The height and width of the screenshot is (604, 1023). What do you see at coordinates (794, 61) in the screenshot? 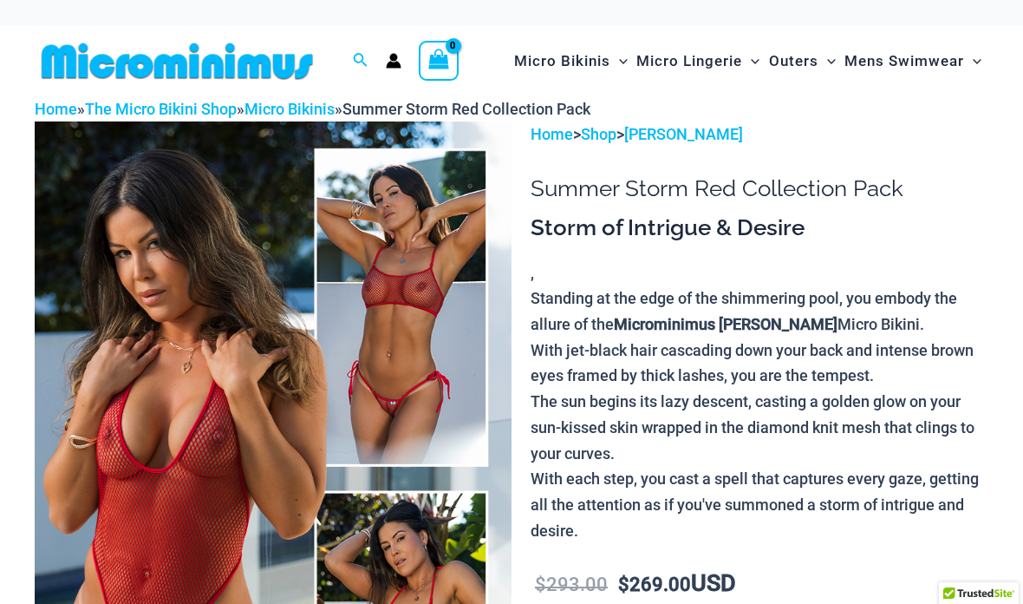
I see `span: Outers` at bounding box center [794, 61].